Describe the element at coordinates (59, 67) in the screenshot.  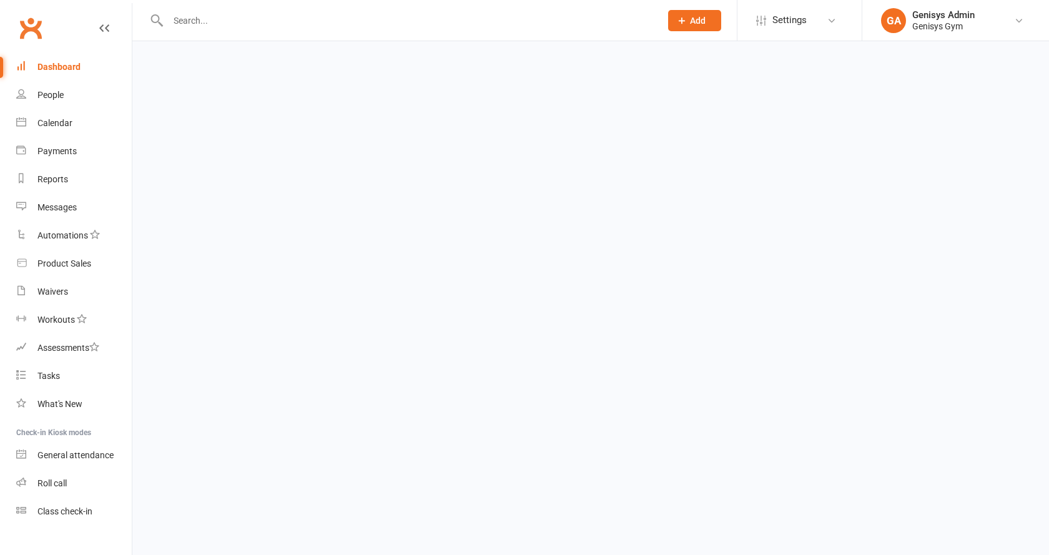
I see `div: Dashboard` at that location.